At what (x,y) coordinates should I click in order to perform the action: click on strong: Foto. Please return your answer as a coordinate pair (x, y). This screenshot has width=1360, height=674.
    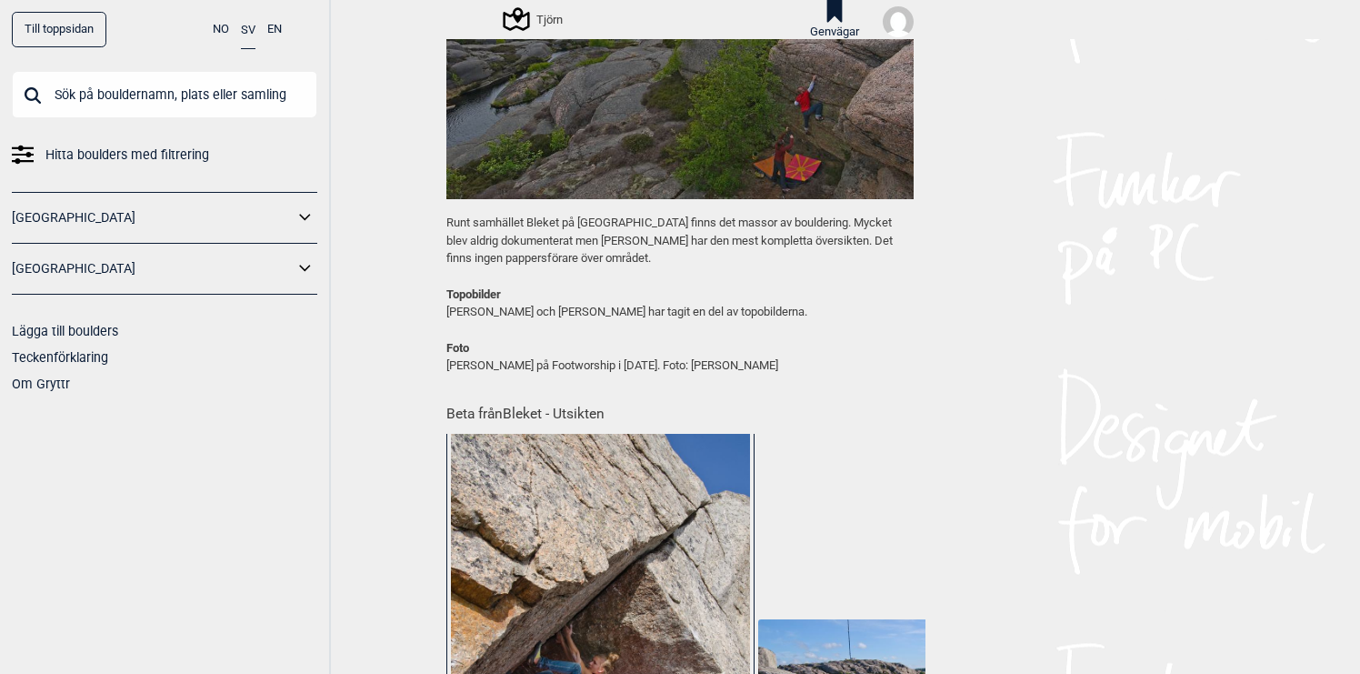
    Looking at the image, I should click on (457, 347).